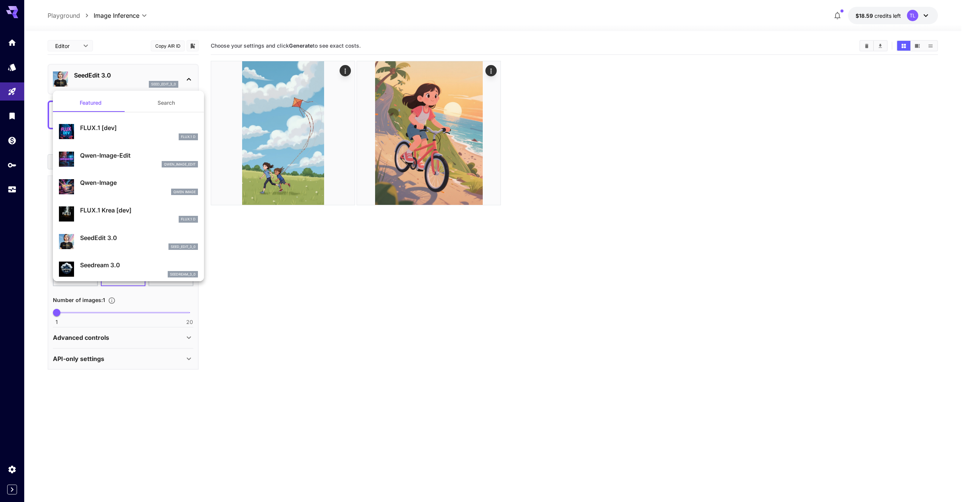 This screenshot has width=967, height=502. What do you see at coordinates (139, 128) in the screenshot?
I see `p: FLUX.1 [dev]` at bounding box center [139, 128].